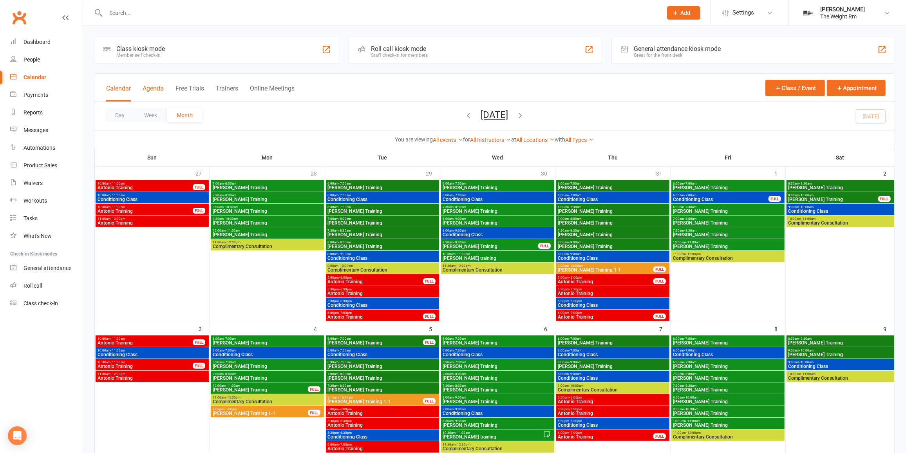 The height and width of the screenshot is (453, 906). Describe the element at coordinates (345, 242) in the screenshot. I see `span: - 9:00am` at that location.